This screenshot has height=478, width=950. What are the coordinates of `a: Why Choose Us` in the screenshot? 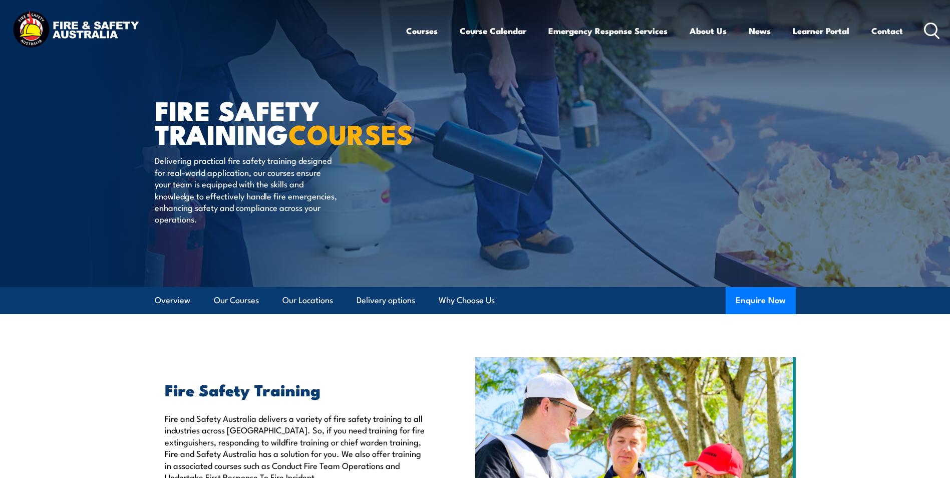 It's located at (467, 300).